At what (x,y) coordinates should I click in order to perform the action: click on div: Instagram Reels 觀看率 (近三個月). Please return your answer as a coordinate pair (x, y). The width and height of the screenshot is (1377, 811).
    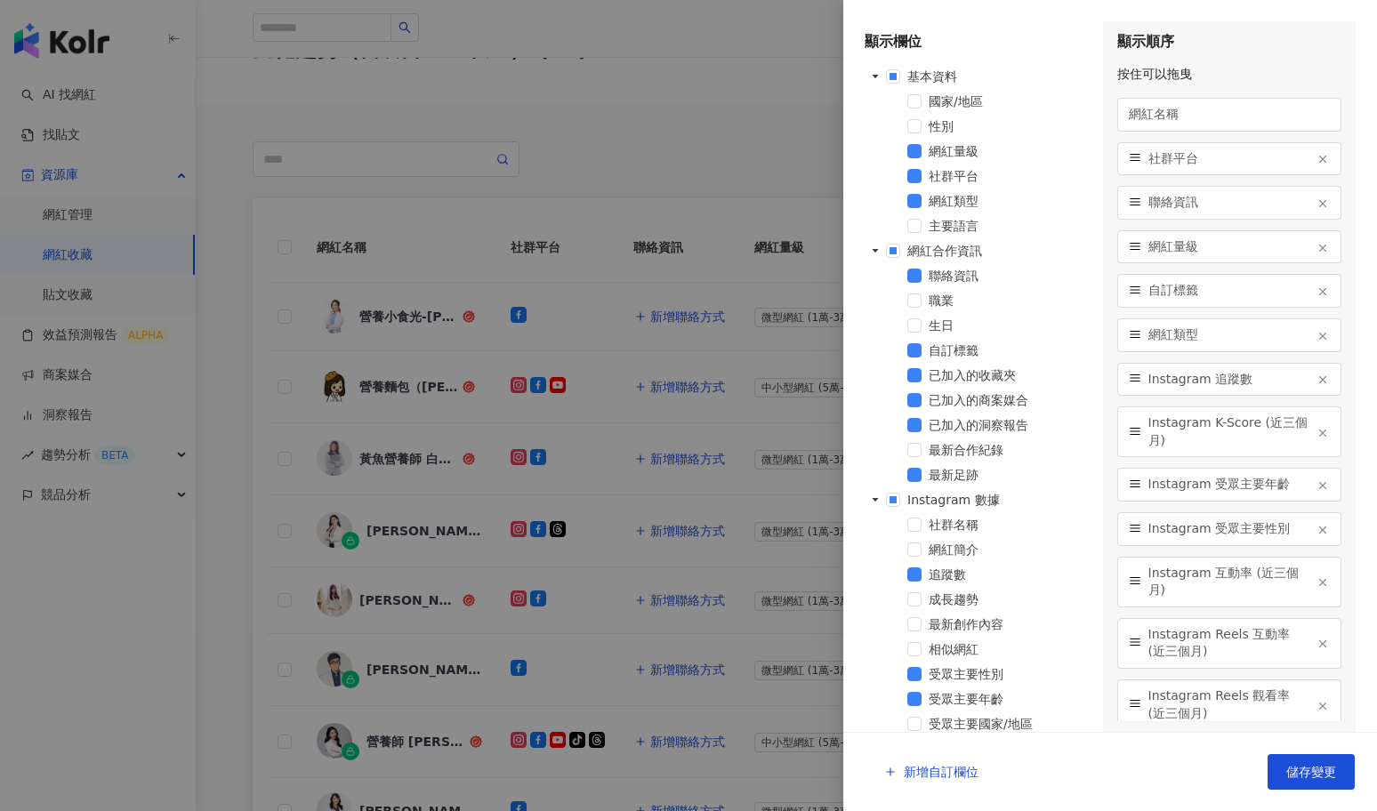
    Looking at the image, I should click on (1229, 704).